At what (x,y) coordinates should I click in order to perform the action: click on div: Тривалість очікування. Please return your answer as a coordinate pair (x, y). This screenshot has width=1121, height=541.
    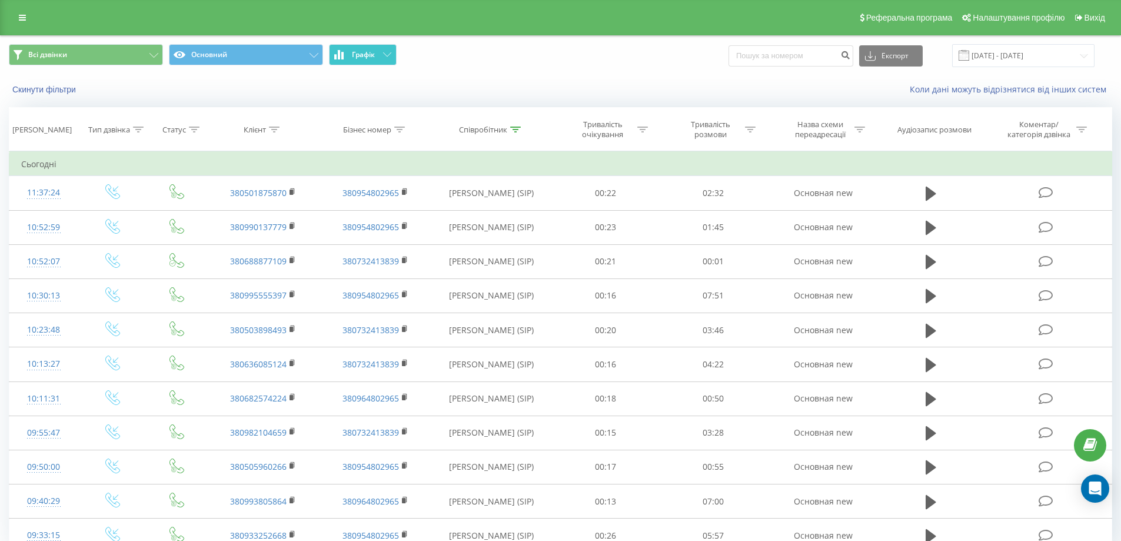
    Looking at the image, I should click on (603, 129).